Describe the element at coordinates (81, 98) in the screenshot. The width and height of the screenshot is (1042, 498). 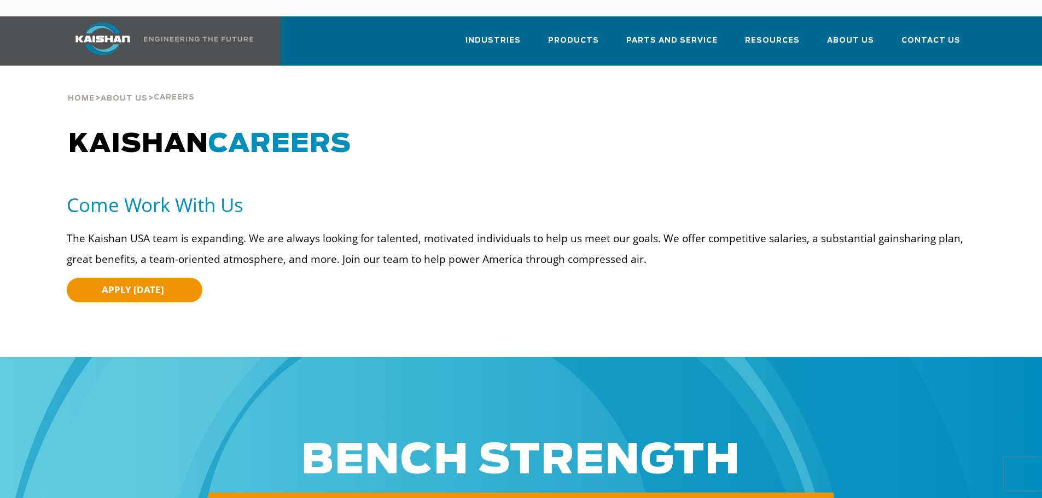
I see `span: Home` at that location.